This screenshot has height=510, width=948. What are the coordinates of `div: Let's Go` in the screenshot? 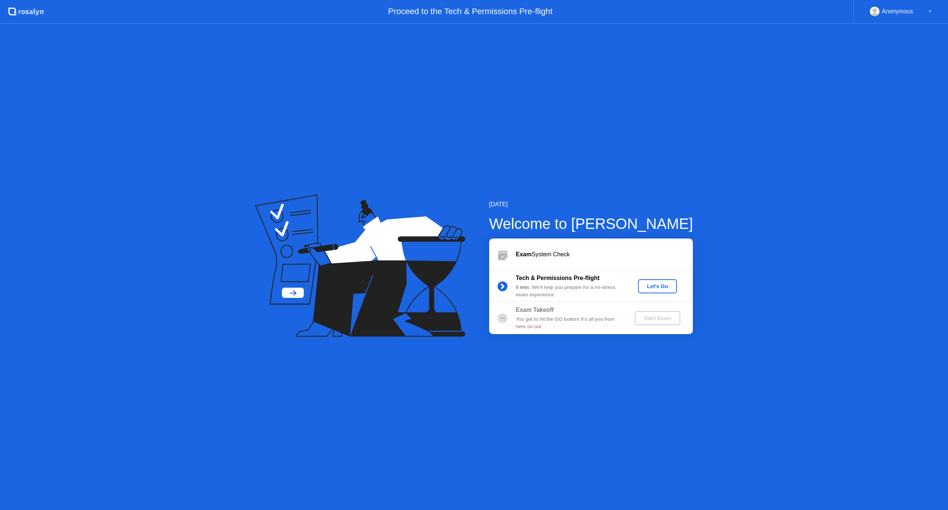 It's located at (658, 286).